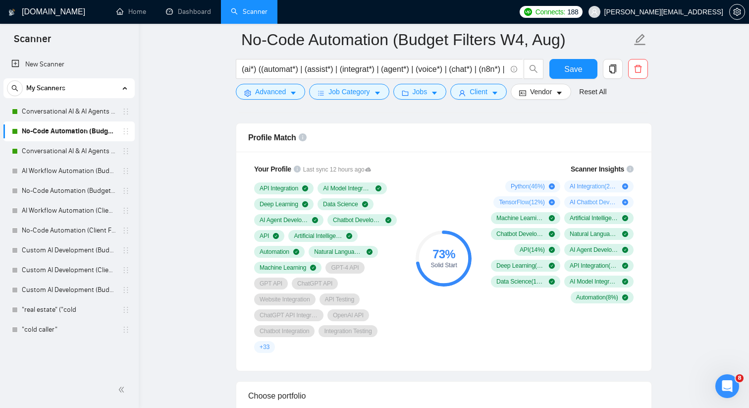 Image resolution: width=749 pixels, height=408 pixels. Describe the element at coordinates (340, 299) in the screenshot. I see `span: API Testing` at that location.